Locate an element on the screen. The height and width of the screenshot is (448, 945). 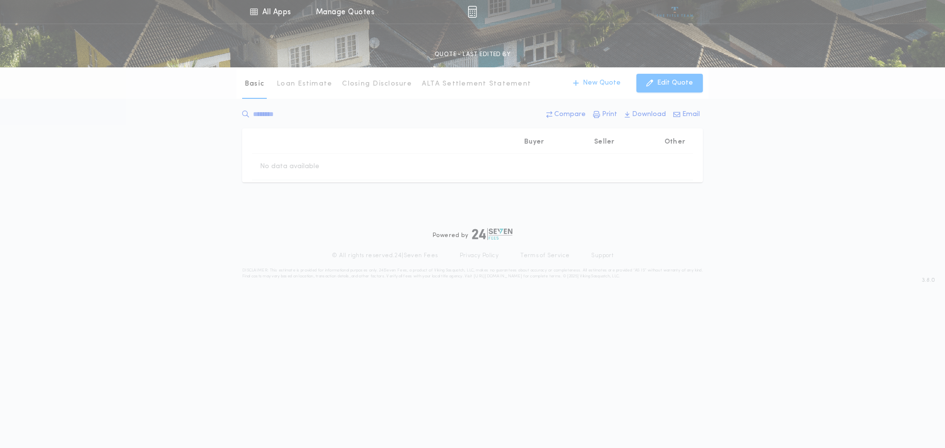
p: QUOTE - LAST EDITED BY is located at coordinates (472, 55).